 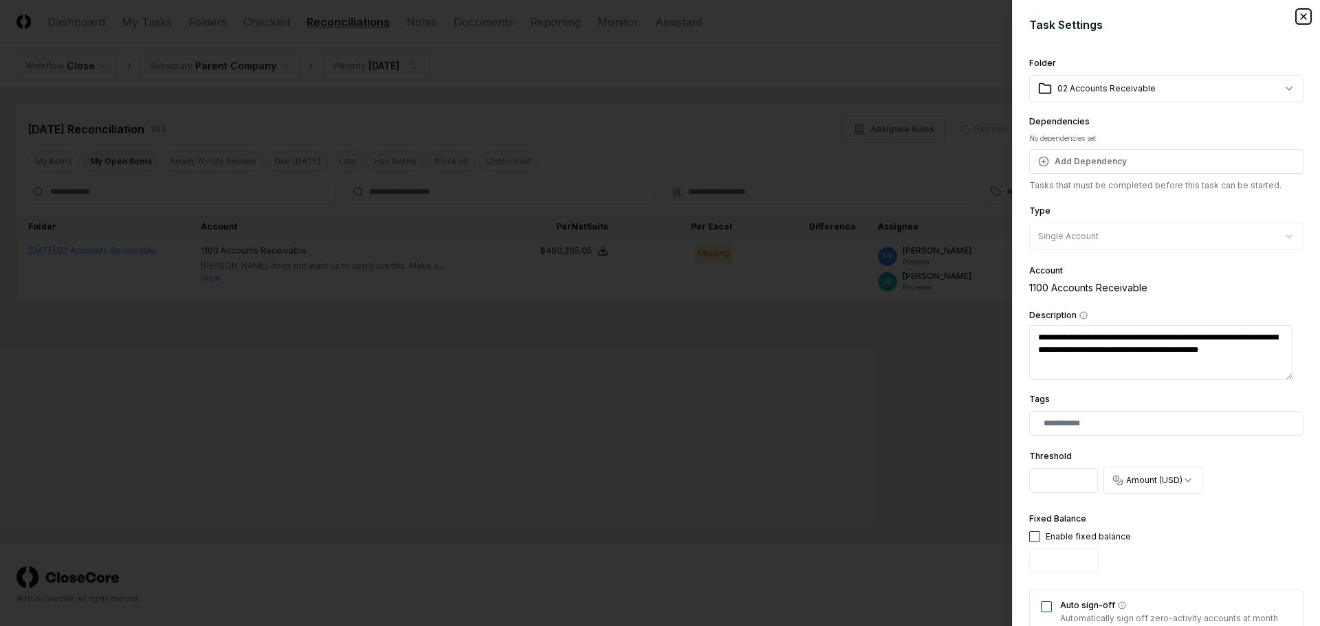 I want to click on button: Auto sign-off, so click(x=1122, y=606).